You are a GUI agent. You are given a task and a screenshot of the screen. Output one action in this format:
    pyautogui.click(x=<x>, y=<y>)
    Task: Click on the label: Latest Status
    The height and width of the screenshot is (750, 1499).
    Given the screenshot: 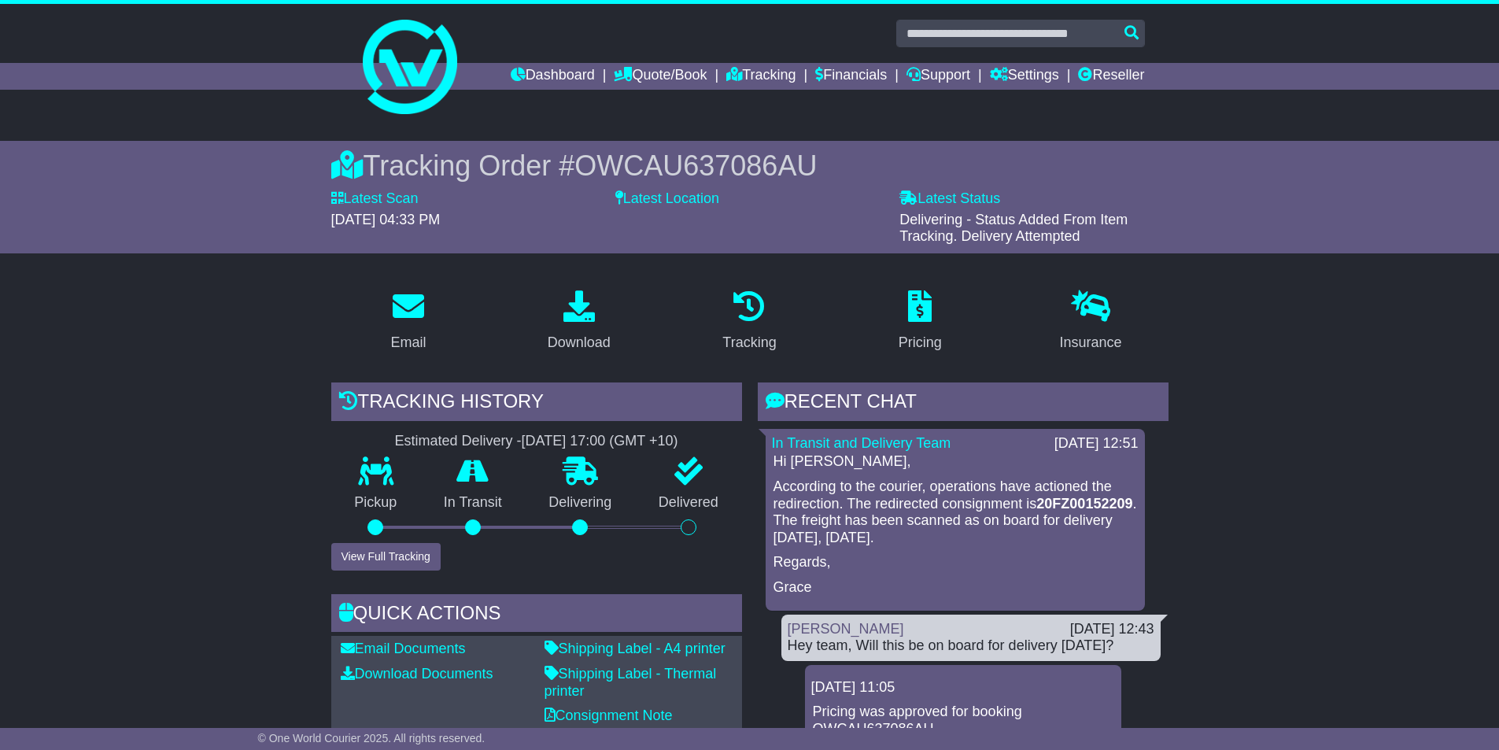 What is the action you would take?
    pyautogui.click(x=950, y=199)
    